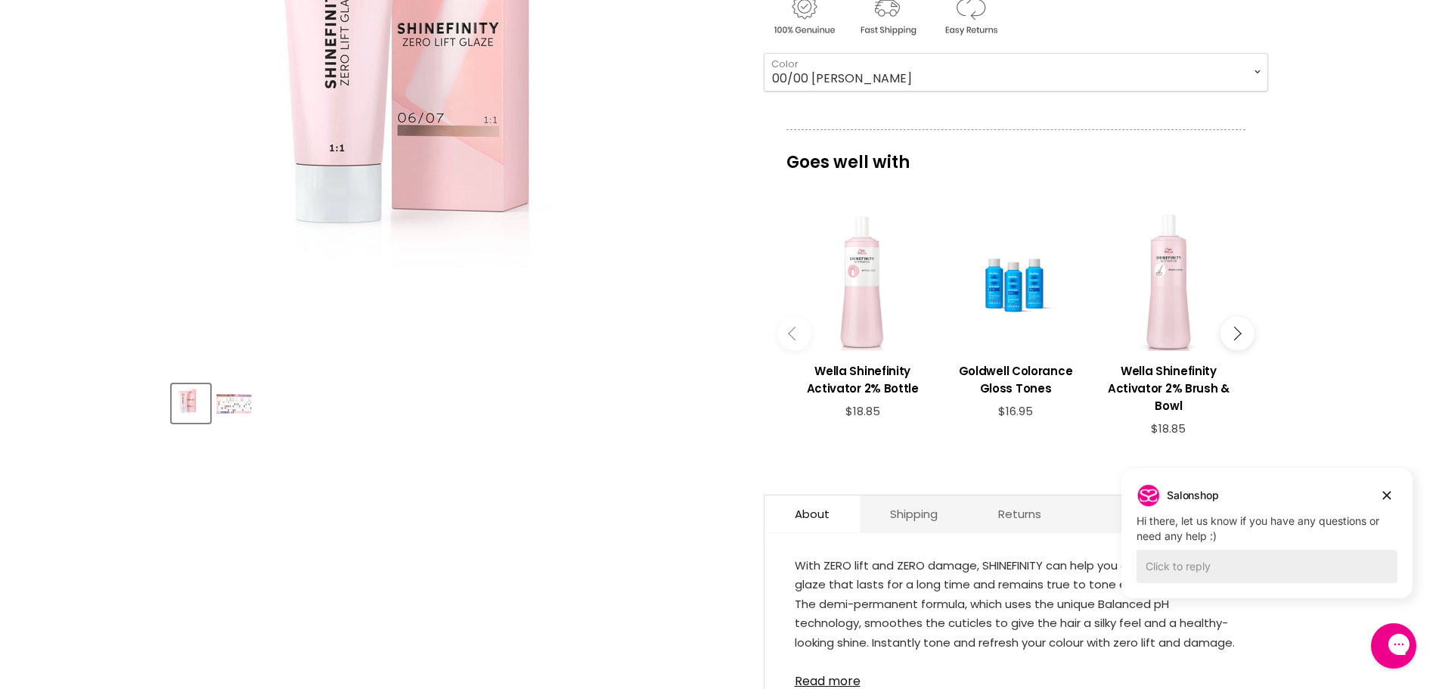 Image resolution: width=1439 pixels, height=689 pixels. I want to click on button: Gorgias live chat, so click(30, 28).